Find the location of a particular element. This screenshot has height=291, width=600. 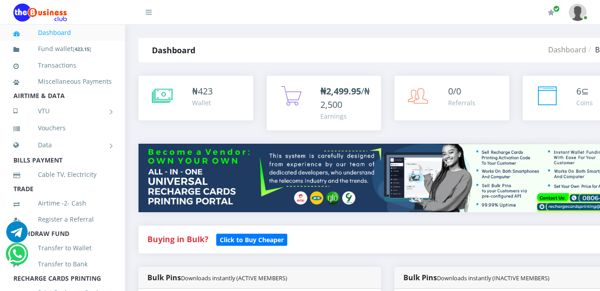

span: 423 is located at coordinates (205, 91).